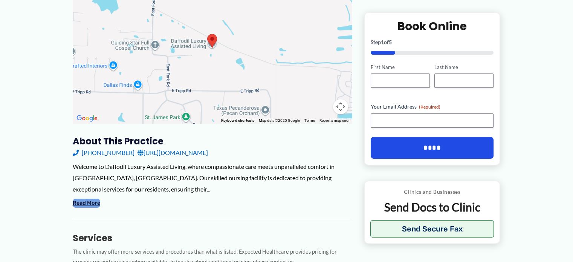  What do you see at coordinates (464, 67) in the screenshot?
I see `label: Last Name` at bounding box center [464, 67].